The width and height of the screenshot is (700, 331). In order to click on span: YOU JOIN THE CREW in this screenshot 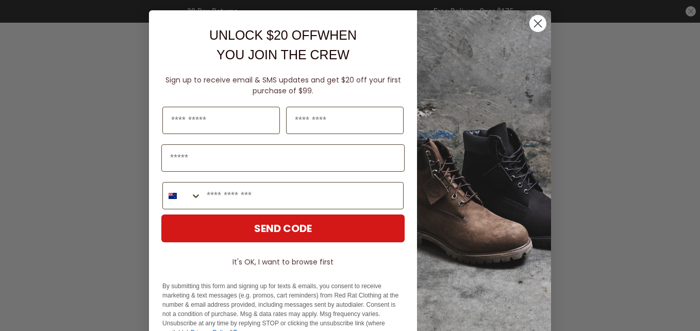, I will do `click(283, 55)`.